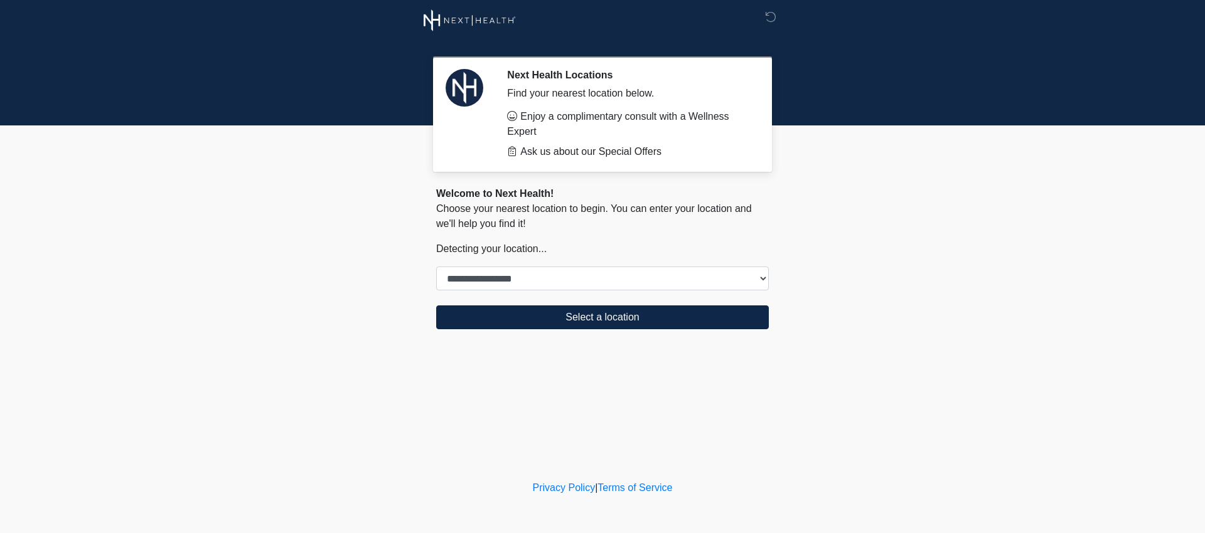 This screenshot has width=1205, height=533. I want to click on span: Detecting your location..., so click(491, 248).